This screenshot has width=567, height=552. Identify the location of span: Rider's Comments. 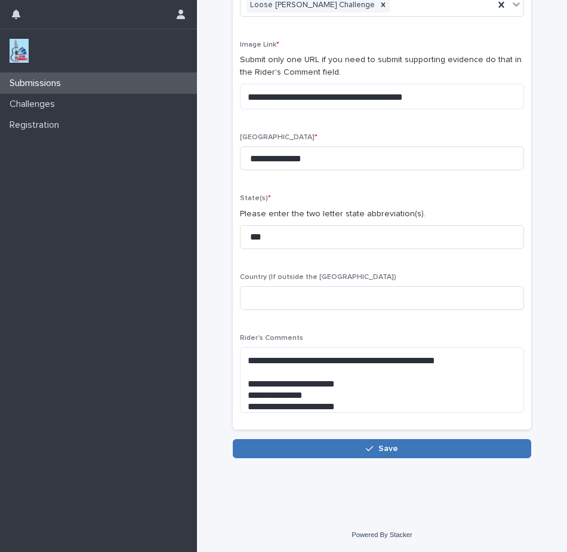
(272, 338).